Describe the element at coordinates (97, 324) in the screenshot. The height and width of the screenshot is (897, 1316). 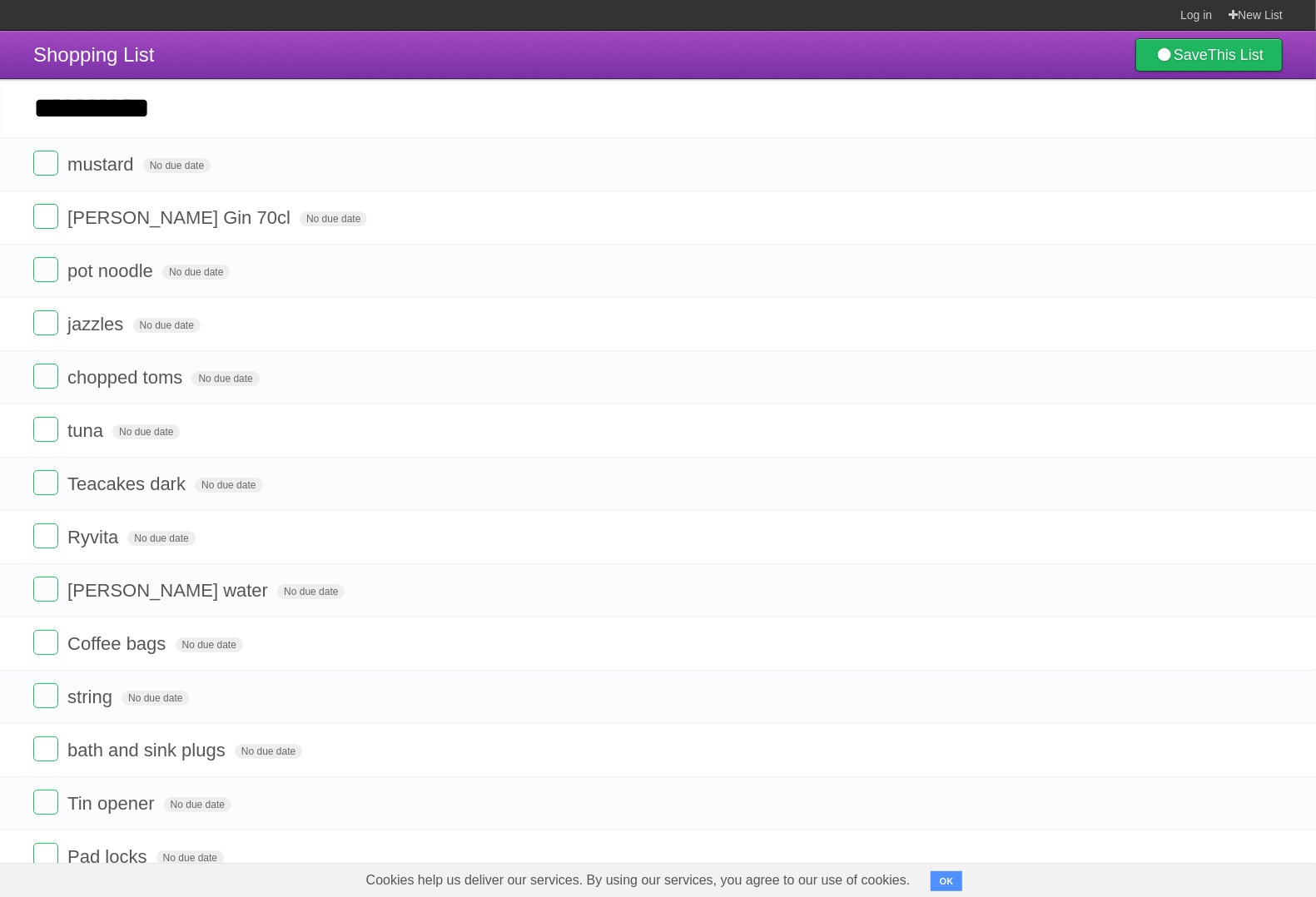
I see `span: jazzles` at that location.